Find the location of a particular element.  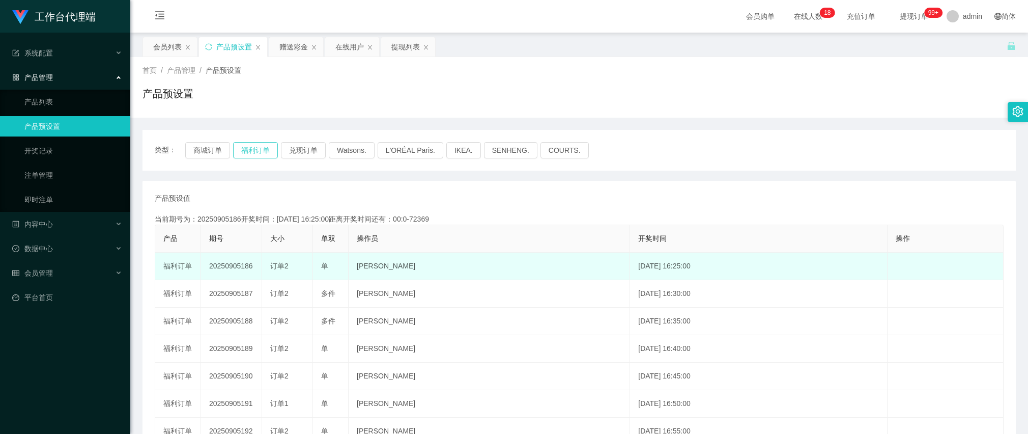

span: 单双 is located at coordinates (328, 238).